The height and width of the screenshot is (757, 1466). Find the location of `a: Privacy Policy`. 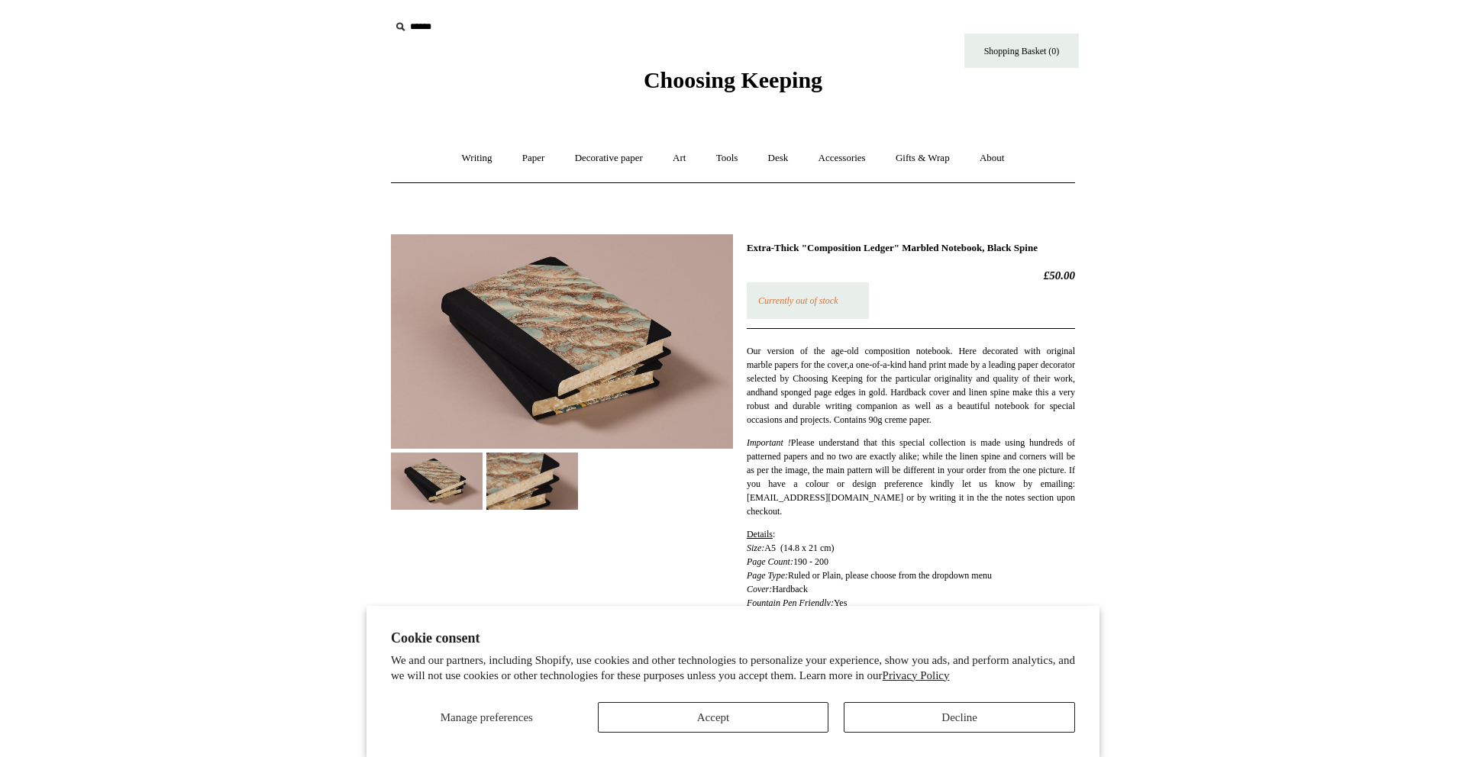

a: Privacy Policy is located at coordinates (916, 676).